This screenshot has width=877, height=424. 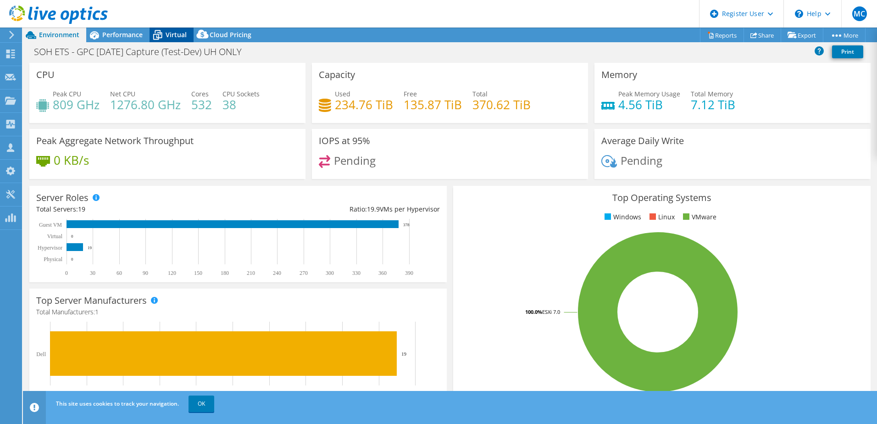 What do you see at coordinates (551, 312) in the screenshot?
I see `tspan: ESXi 7.0` at bounding box center [551, 312].